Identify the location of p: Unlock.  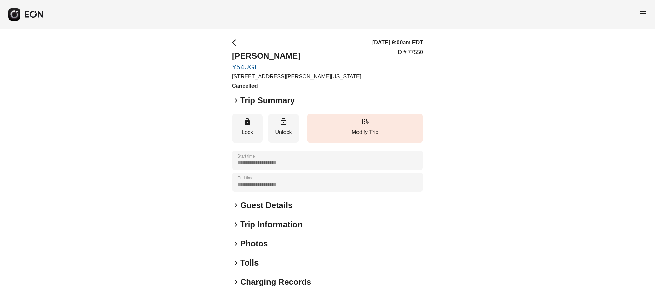
(284, 132).